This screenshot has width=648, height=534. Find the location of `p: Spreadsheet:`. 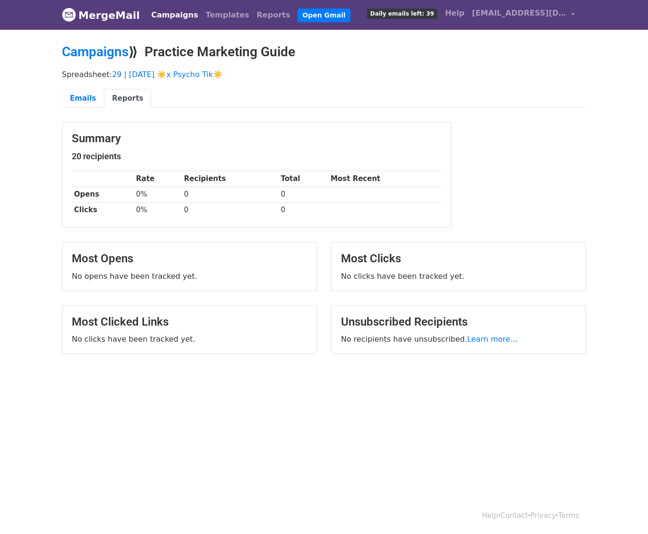

p: Spreadsheet: is located at coordinates (324, 74).